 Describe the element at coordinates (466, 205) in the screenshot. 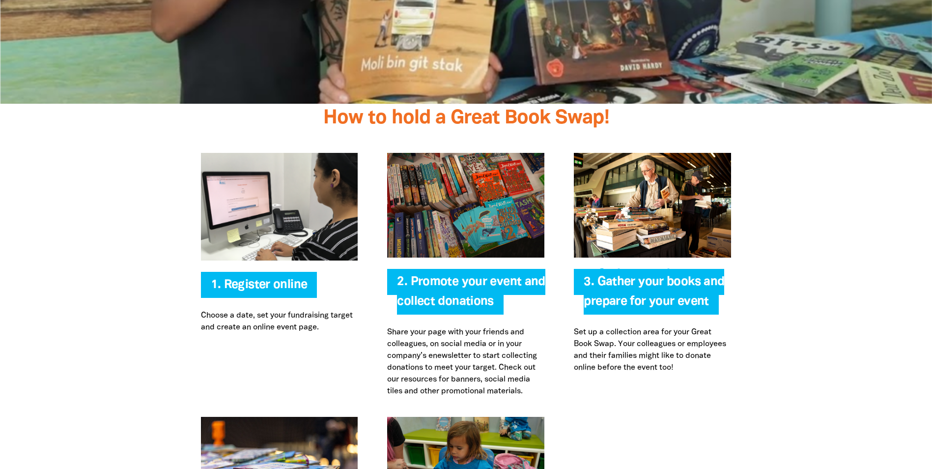

I see `img: Promote your event and collect donations` at that location.